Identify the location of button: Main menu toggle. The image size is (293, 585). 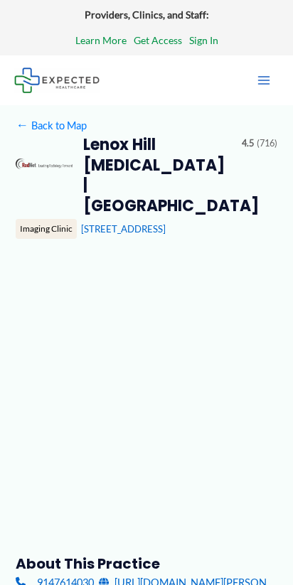
(264, 80).